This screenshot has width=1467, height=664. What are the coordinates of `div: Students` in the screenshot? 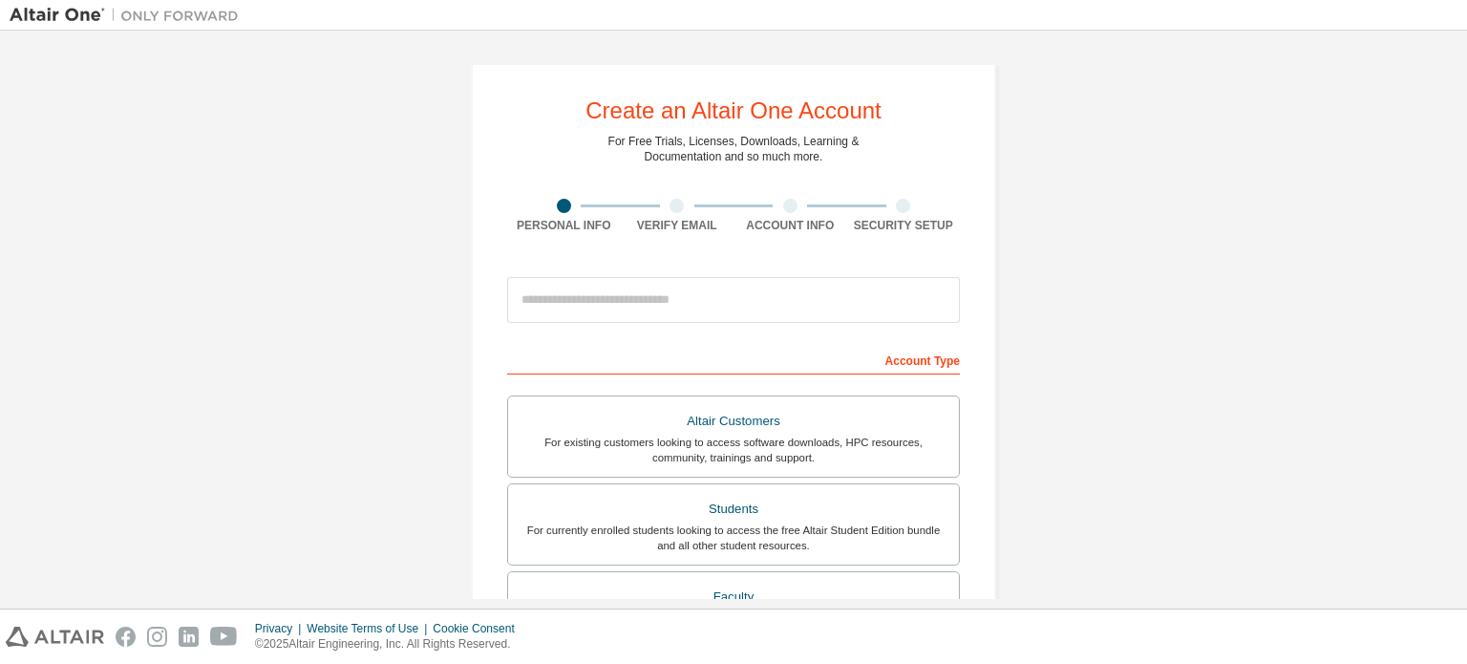 It's located at (734, 509).